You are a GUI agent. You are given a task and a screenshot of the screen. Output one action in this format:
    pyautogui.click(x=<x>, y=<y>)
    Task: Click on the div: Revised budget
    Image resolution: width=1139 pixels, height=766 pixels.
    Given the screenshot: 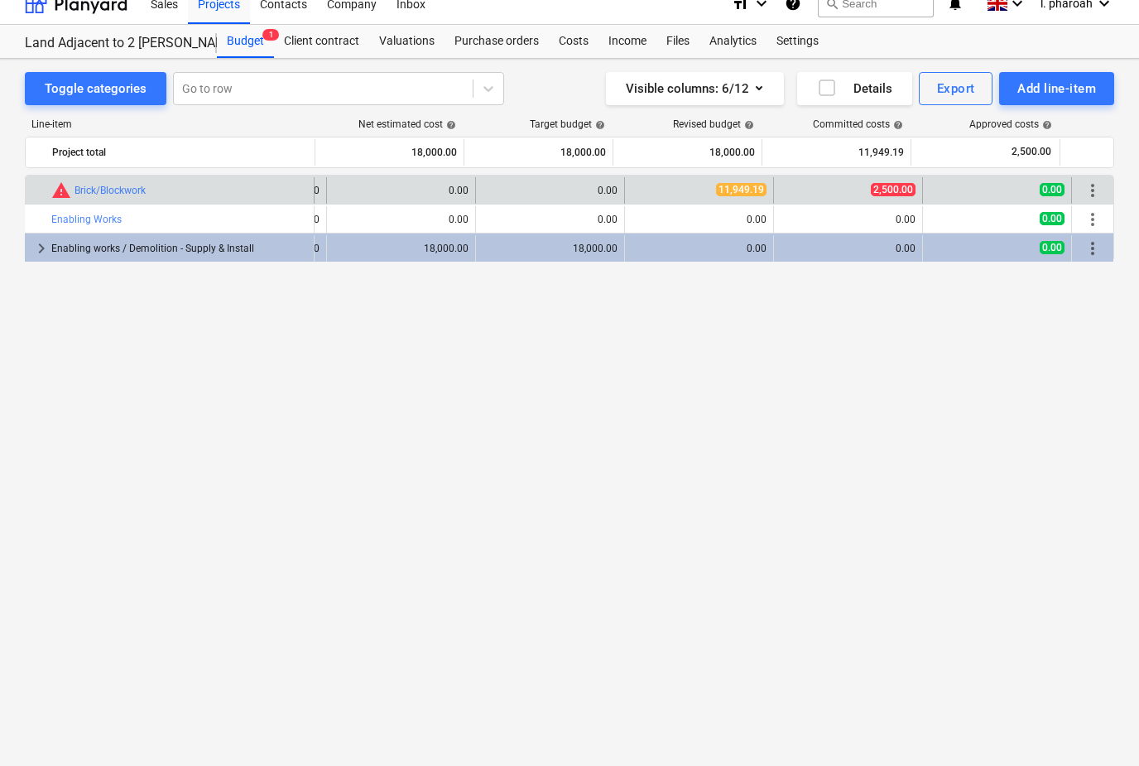 What is the action you would take?
    pyautogui.click(x=713, y=124)
    